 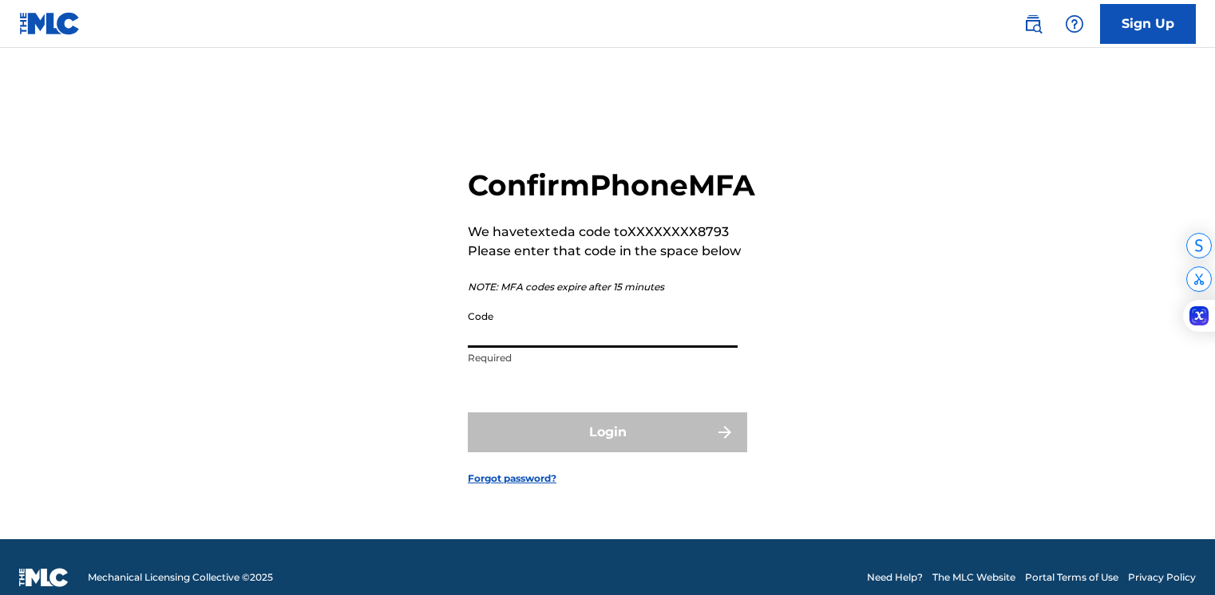 What do you see at coordinates (603, 358) in the screenshot?
I see `p: Required` at bounding box center [603, 358].